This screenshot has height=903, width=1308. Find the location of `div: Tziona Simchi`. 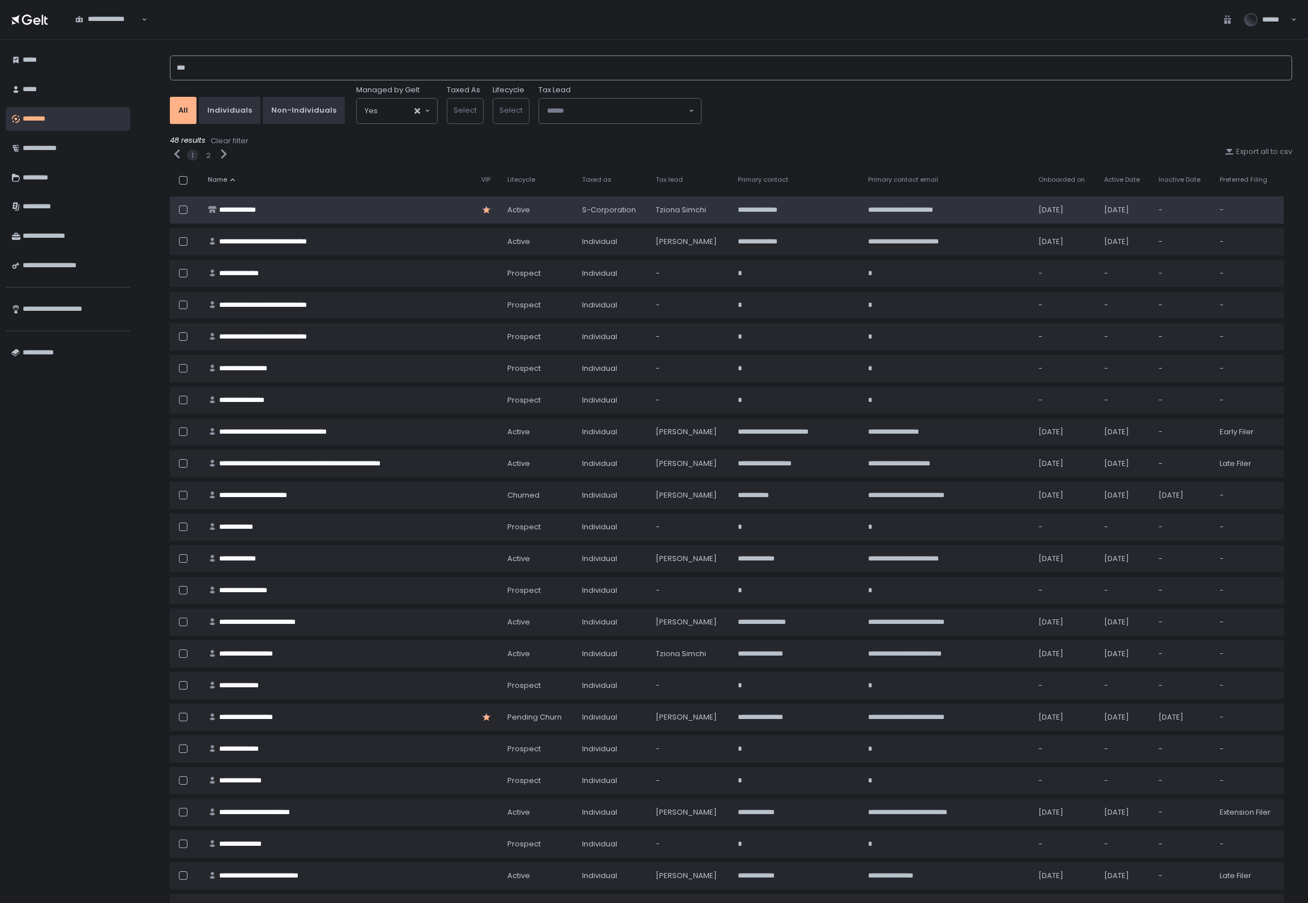

div: Tziona Simchi is located at coordinates (690, 654).